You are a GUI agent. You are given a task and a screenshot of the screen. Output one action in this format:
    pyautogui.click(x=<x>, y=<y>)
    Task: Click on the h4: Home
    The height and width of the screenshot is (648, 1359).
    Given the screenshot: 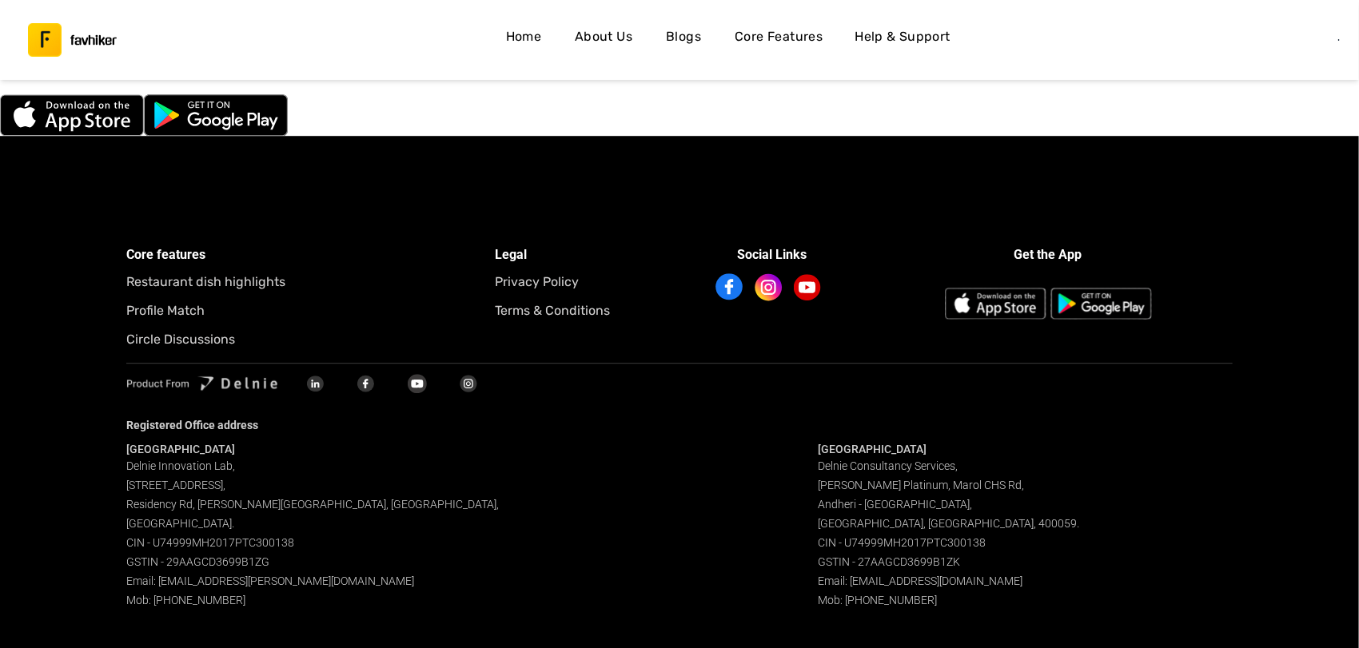 What is the action you would take?
    pyautogui.click(x=524, y=37)
    